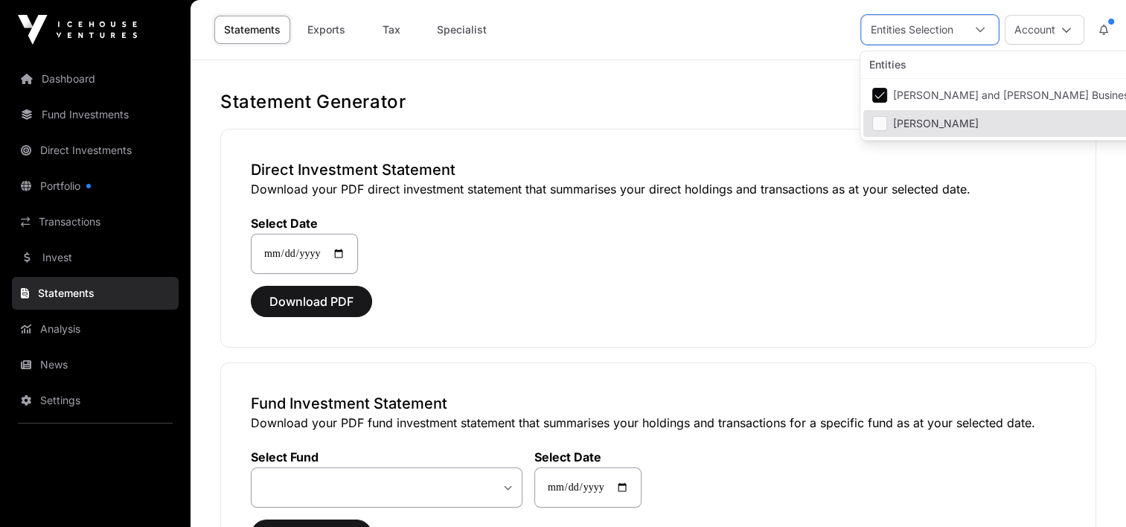 This screenshot has height=527, width=1126. I want to click on label: Select Fund, so click(386, 457).